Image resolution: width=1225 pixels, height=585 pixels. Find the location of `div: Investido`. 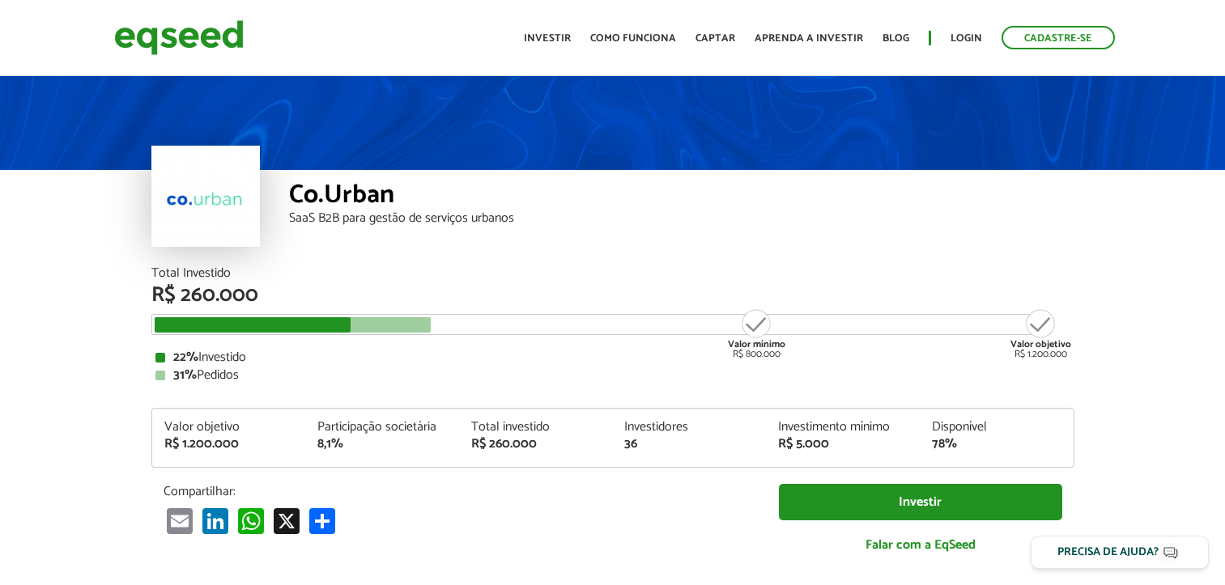

div: Investido is located at coordinates (613, 358).